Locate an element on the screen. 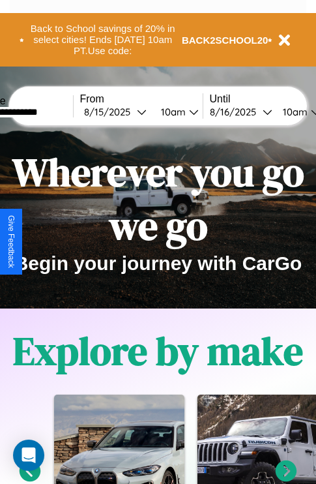 The image size is (316, 484). label: From is located at coordinates (142, 99).